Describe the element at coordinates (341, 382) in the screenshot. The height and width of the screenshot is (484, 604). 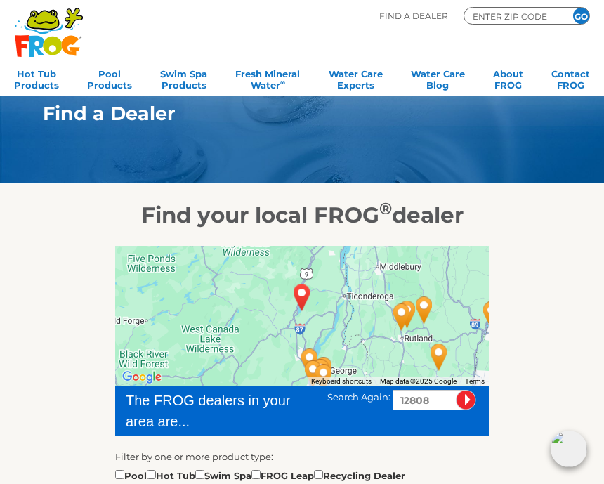
I see `button: Keyboard shortcuts` at that location.